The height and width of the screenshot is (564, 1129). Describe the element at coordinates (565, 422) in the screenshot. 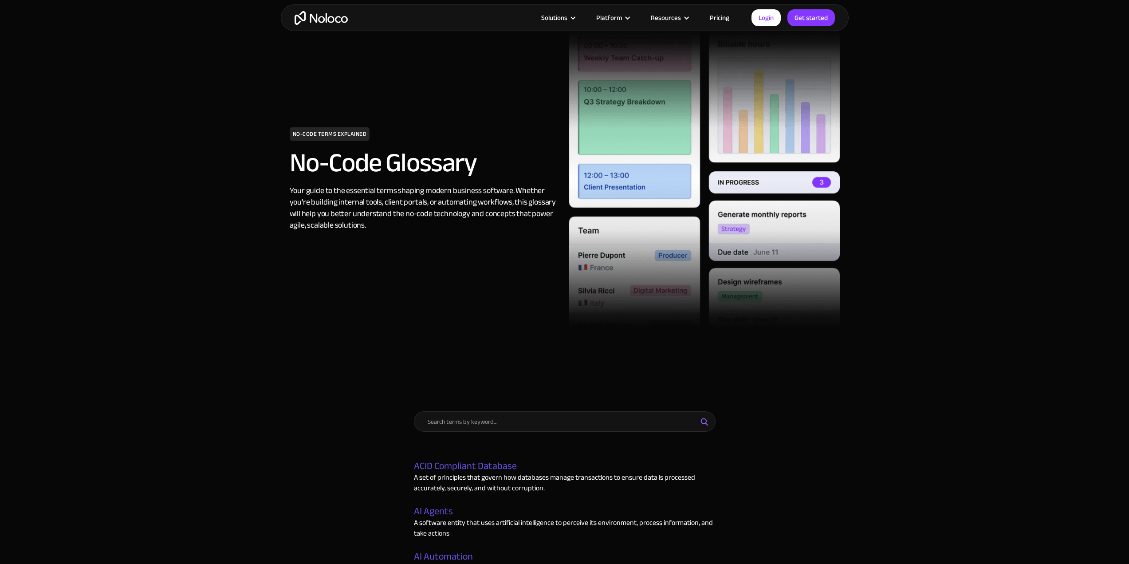

I see `input: Search terms by keyword...` at that location.